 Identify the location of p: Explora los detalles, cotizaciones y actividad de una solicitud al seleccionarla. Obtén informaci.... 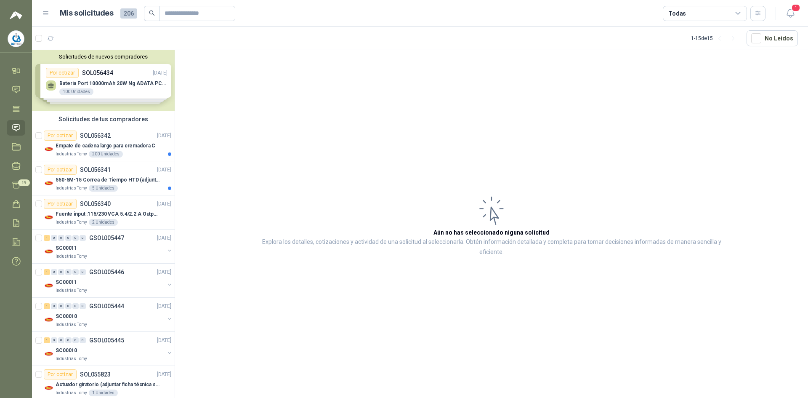
(492, 247).